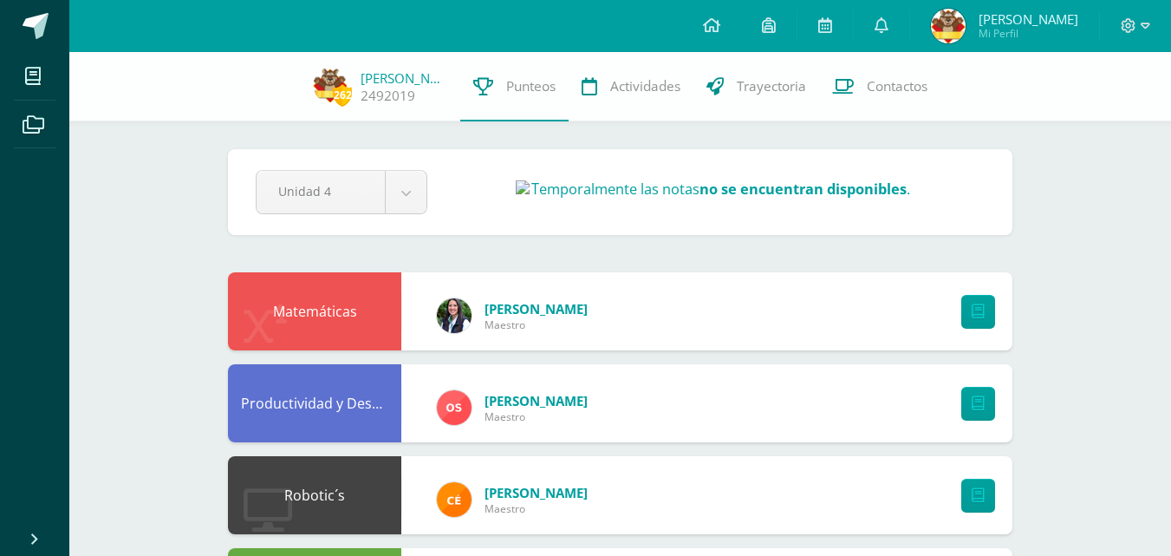 Image resolution: width=1171 pixels, height=556 pixels. Describe the element at coordinates (514, 87) in the screenshot. I see `a: Punteos` at that location.